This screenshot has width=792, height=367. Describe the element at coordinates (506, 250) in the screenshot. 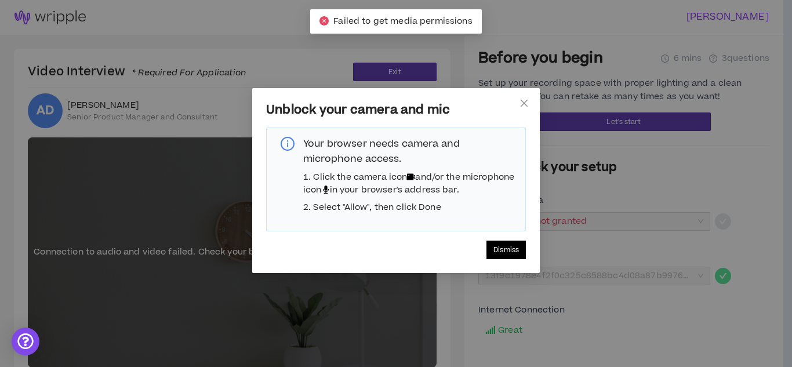

I see `span: Dismiss` at that location.